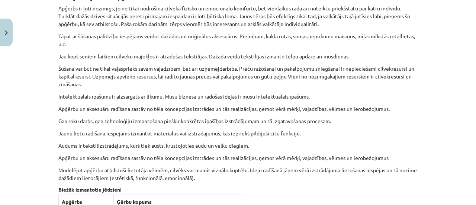 The image size is (476, 205). Describe the element at coordinates (238, 96) in the screenshot. I see `p: Intelektuālais īpašums ir aizsargāts ar likumu. Mūsu biznesa un radošās idejas ir mūsu intelektuā...` at that location.